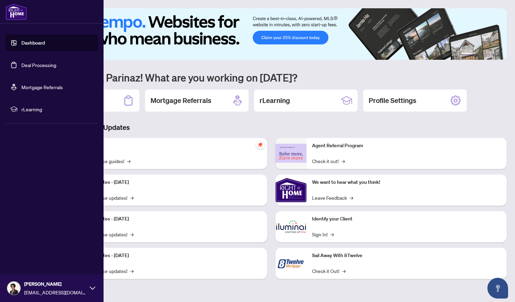 The height and width of the screenshot is (302, 515). What do you see at coordinates (323, 234) in the screenshot?
I see `a: Sign In!→` at bounding box center [323, 234].